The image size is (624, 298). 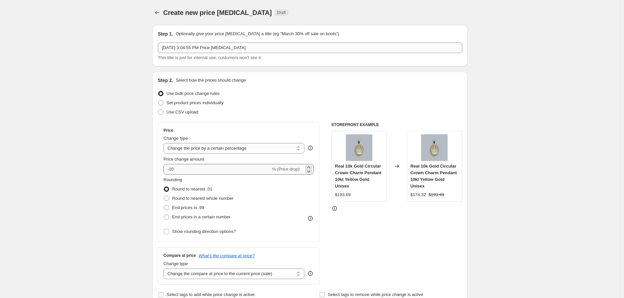 What do you see at coordinates (165, 80) in the screenshot?
I see `h2: Step 2.` at bounding box center [165, 80].